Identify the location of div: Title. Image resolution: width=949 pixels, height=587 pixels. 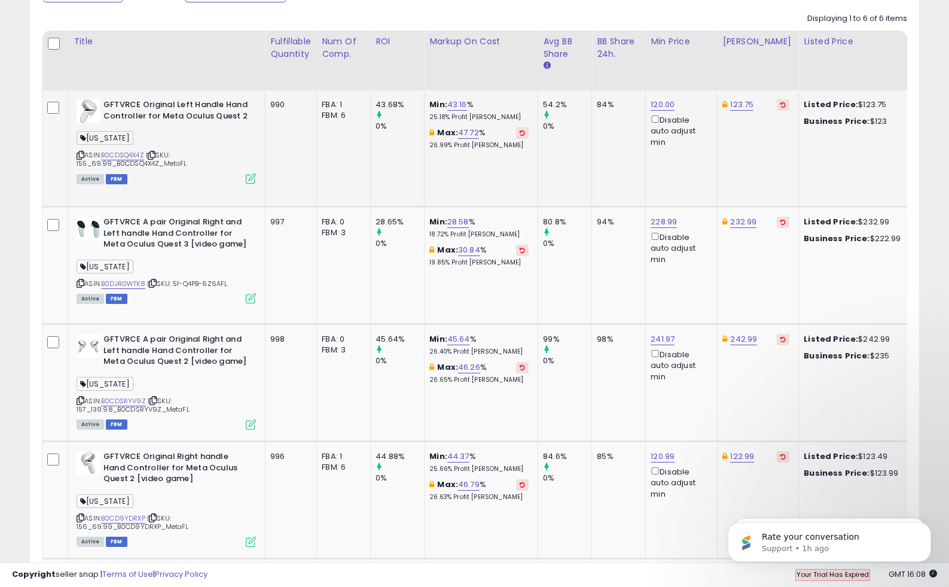
(167, 41).